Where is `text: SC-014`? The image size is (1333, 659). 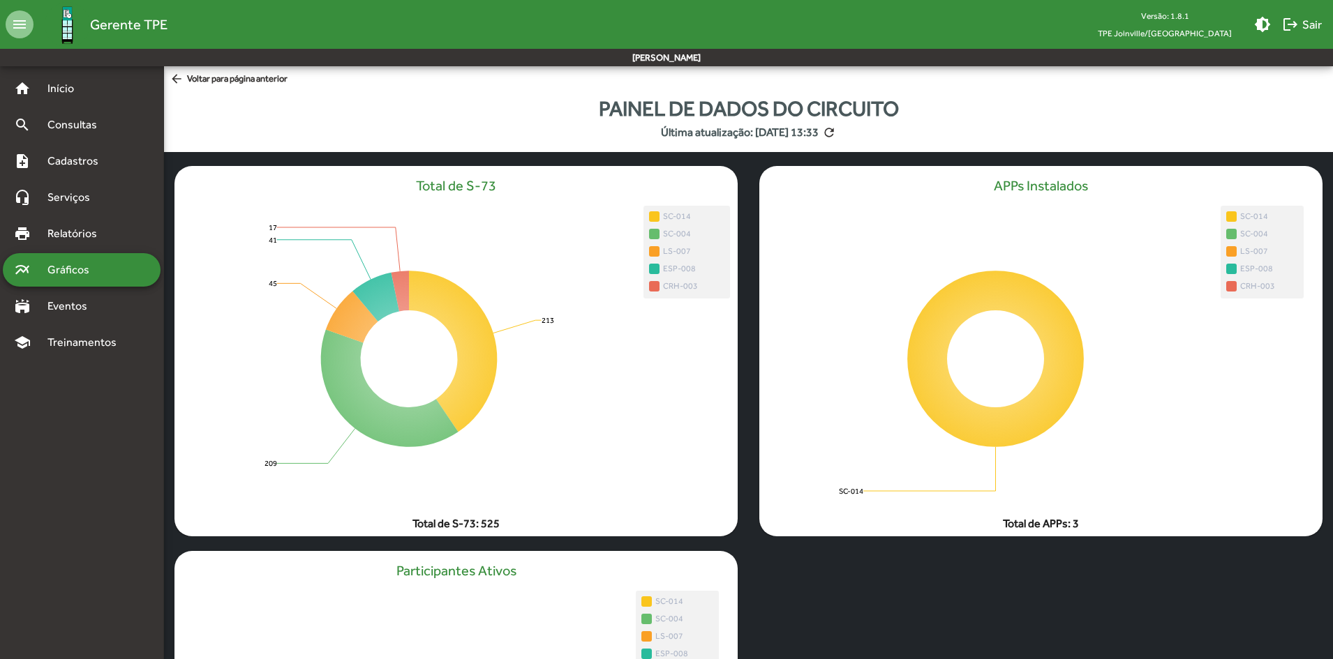
text: SC-014 is located at coordinates (851, 491).